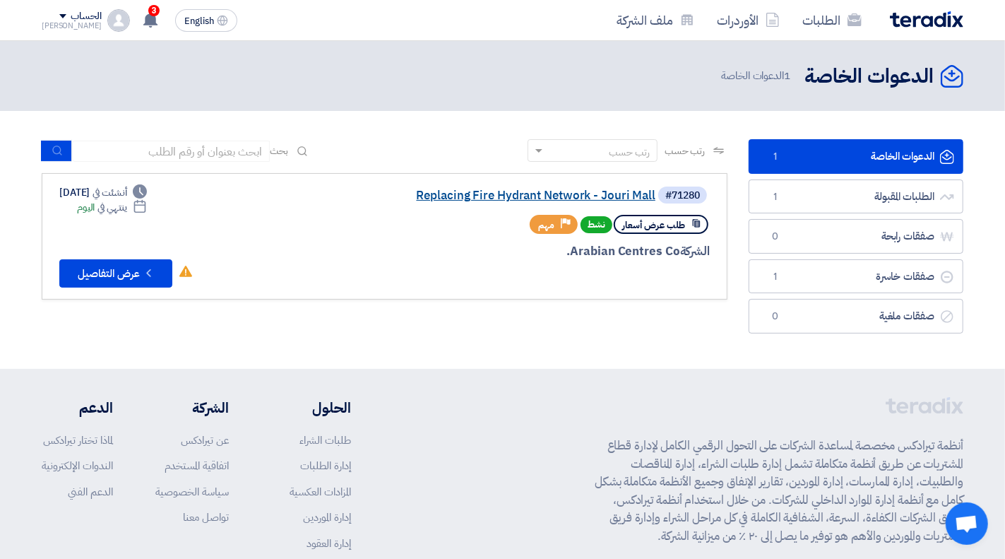 The image size is (1005, 559). I want to click on h2: الدعوات الخاصة, so click(869, 76).